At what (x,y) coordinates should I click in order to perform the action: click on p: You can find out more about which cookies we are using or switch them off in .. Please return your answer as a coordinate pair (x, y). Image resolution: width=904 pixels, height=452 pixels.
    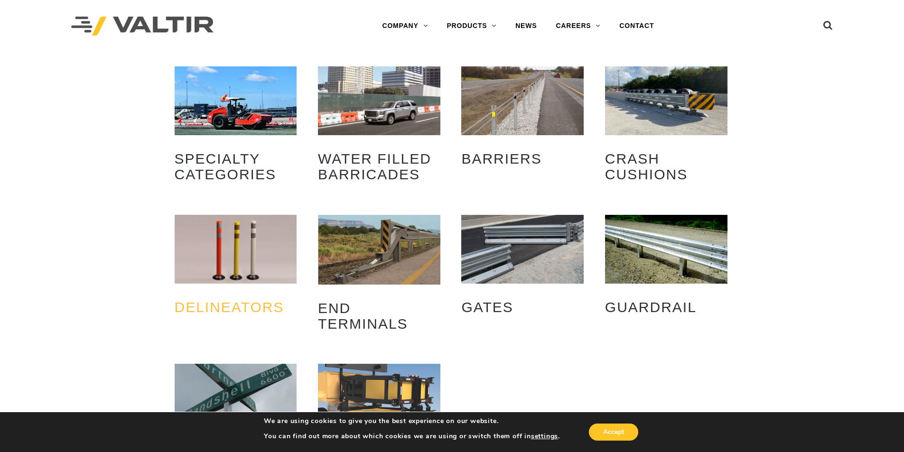
    Looking at the image, I should click on (412, 437).